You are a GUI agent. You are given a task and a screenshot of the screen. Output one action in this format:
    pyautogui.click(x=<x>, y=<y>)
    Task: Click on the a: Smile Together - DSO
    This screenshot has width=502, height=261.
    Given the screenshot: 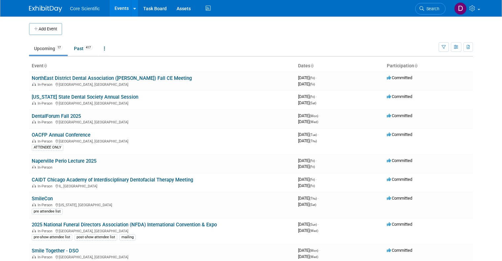 What is the action you would take?
    pyautogui.click(x=55, y=251)
    